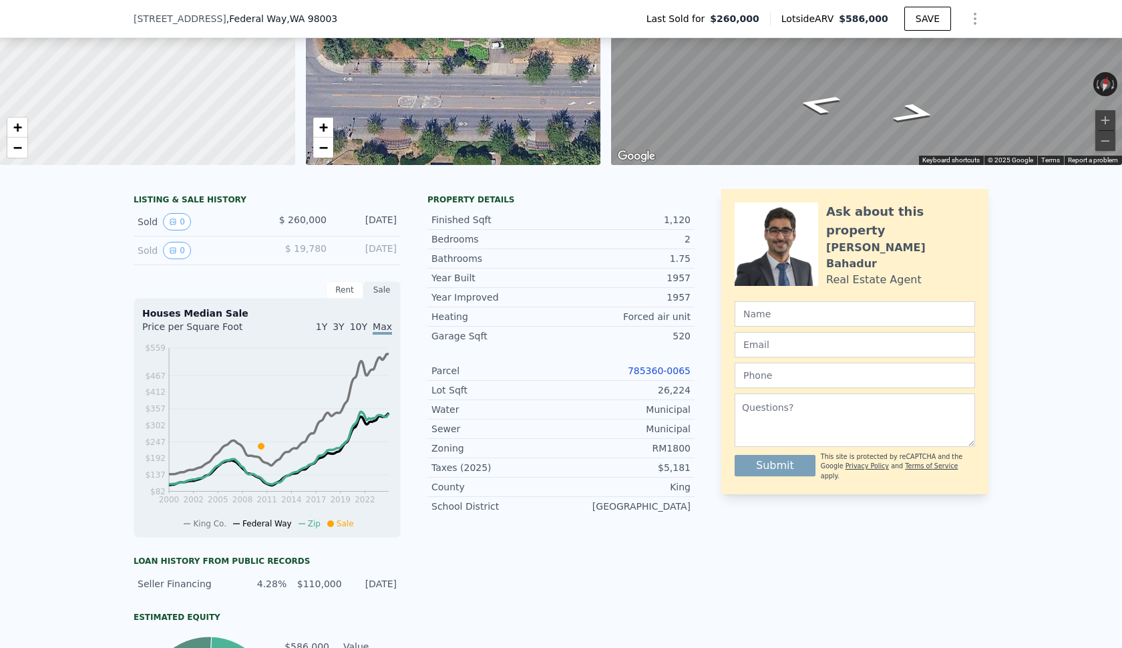 The height and width of the screenshot is (648, 1122). Describe the element at coordinates (155, 426) in the screenshot. I see `tspan: $302` at that location.